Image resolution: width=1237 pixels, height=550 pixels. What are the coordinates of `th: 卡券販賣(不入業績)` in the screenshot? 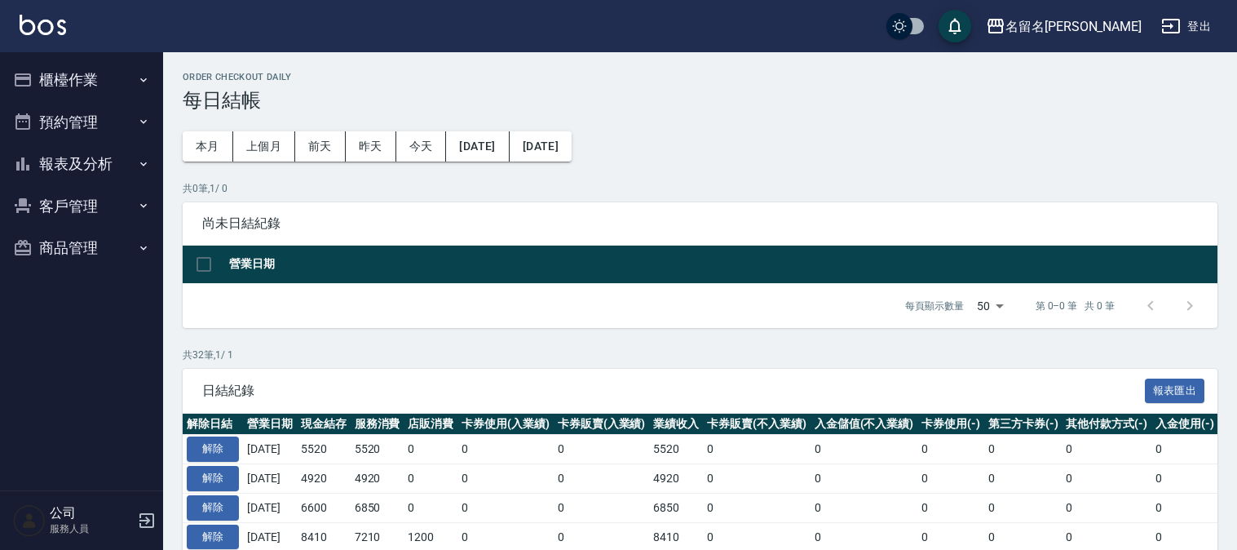 It's located at (757, 424).